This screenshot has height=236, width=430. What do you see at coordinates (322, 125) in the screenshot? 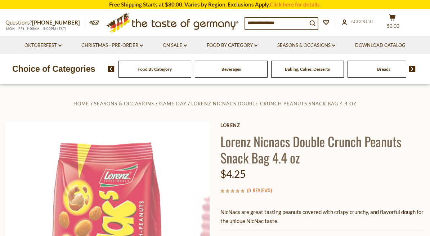
I see `a: Lorenz` at bounding box center [322, 125].